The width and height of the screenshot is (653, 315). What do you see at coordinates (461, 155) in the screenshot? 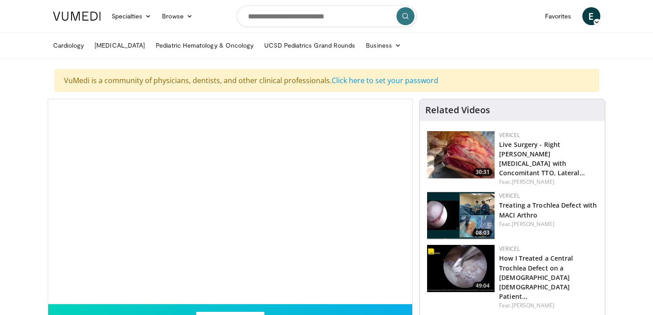
I see `a: 30:31` at bounding box center [461, 155].